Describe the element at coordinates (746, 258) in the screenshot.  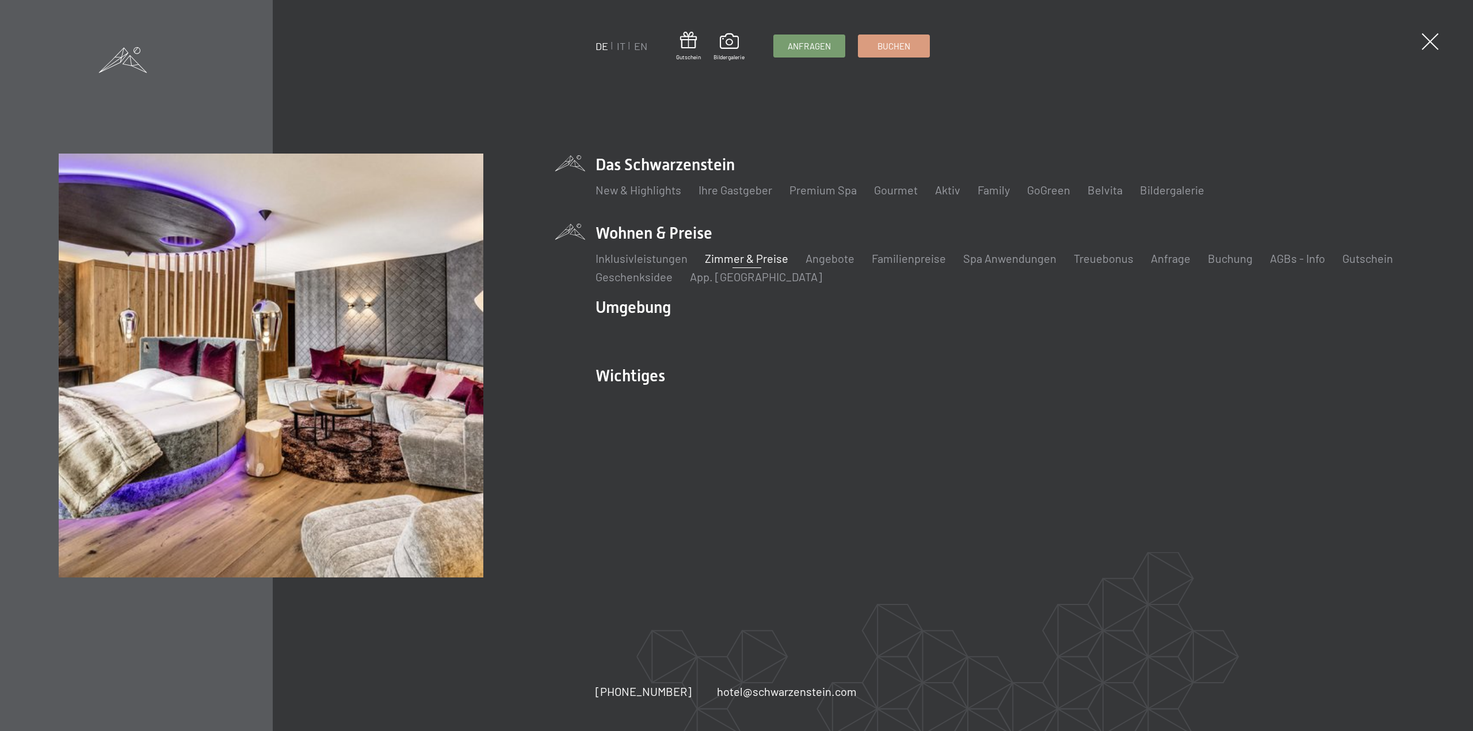
I see `a: Zimmer & Preise` at that location.